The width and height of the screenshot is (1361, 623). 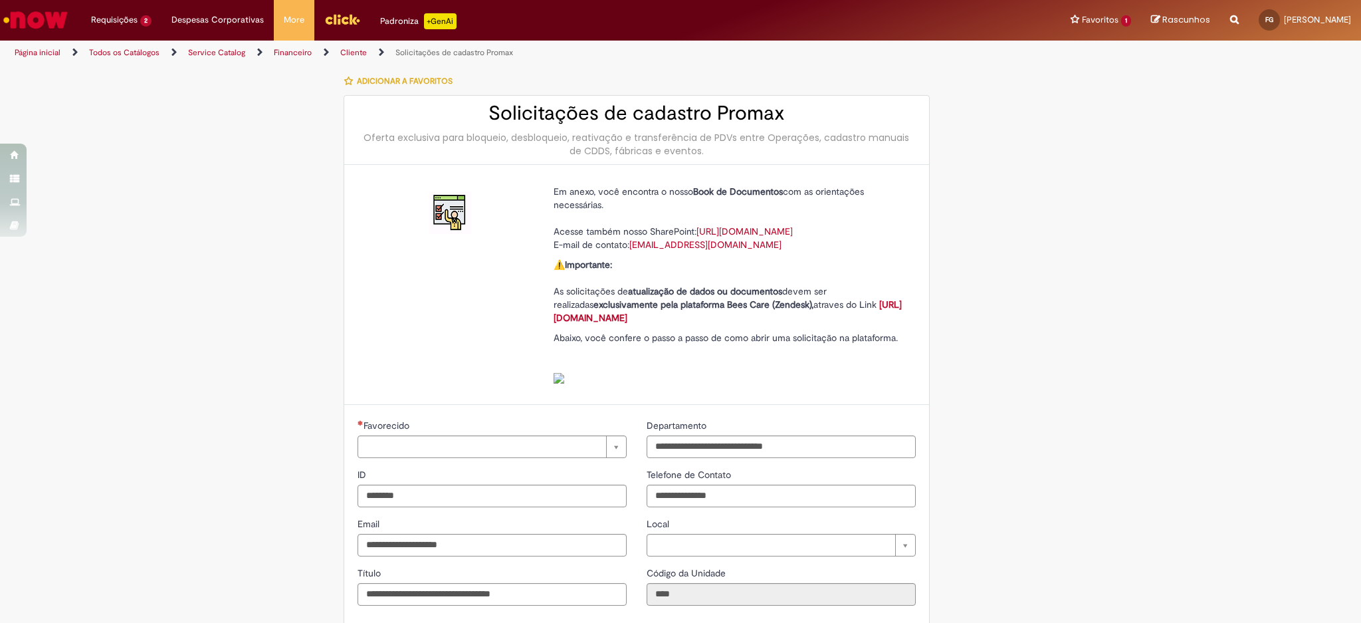 What do you see at coordinates (292, 52) in the screenshot?
I see `a: Financeiro` at bounding box center [292, 52].